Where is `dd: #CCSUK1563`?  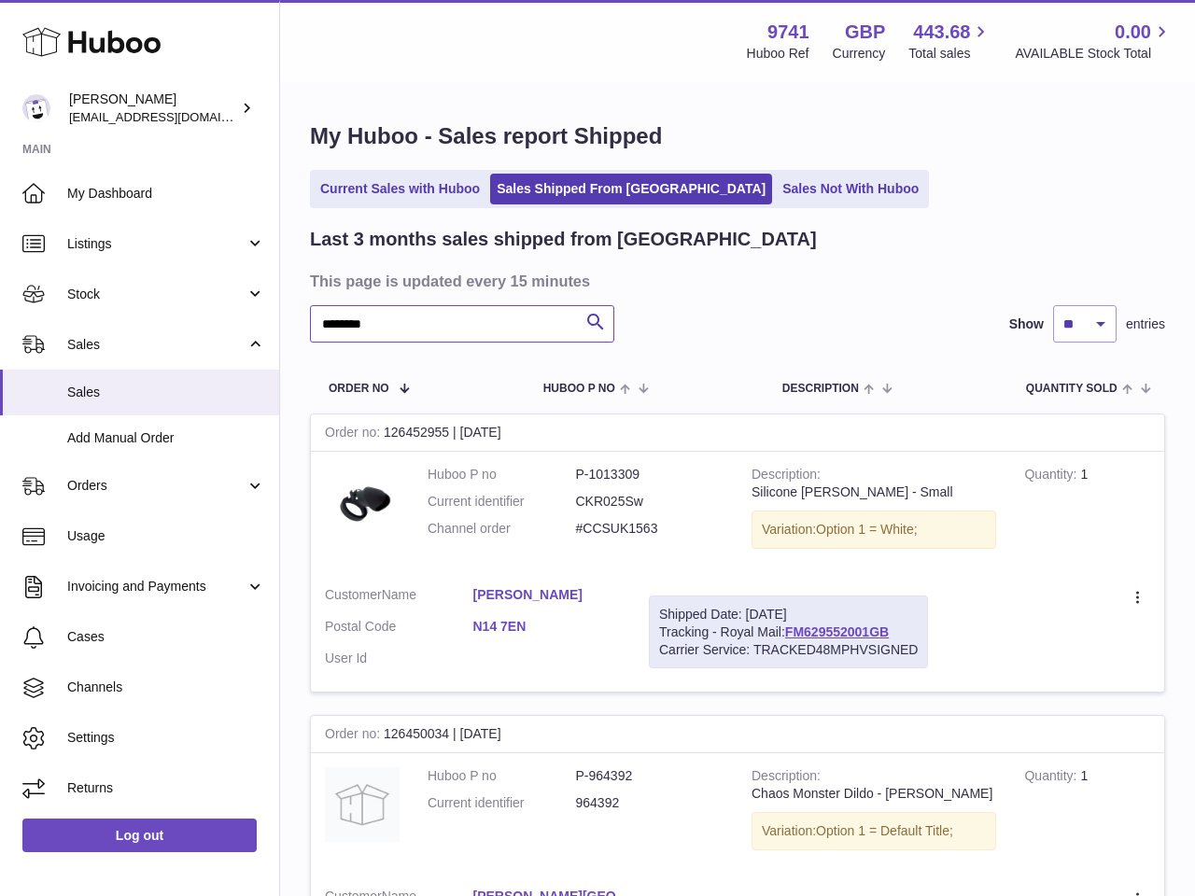 dd: #CCSUK1563 is located at coordinates (650, 528).